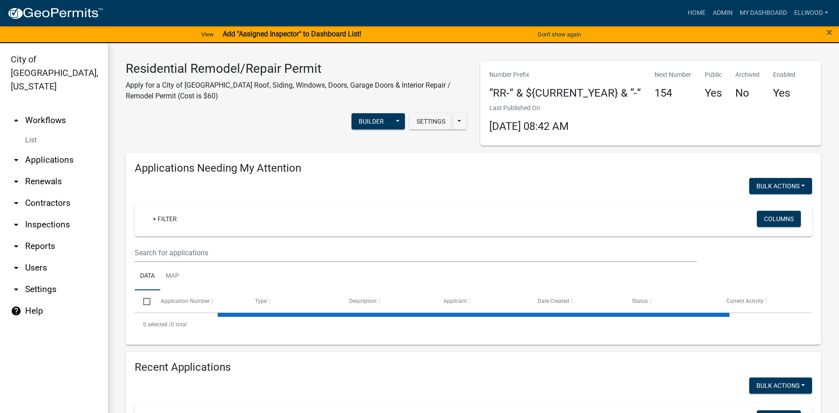  What do you see at coordinates (830, 32) in the screenshot?
I see `button: Close` at bounding box center [830, 32].